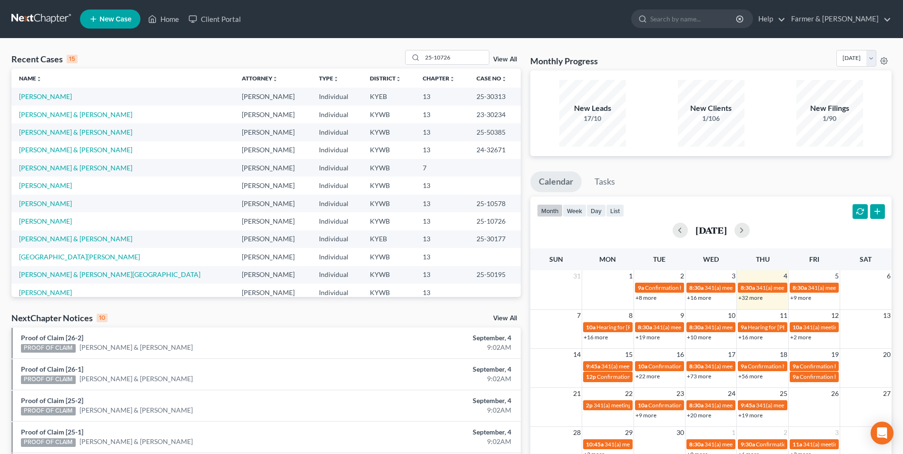 This screenshot has height=454, width=903. Describe the element at coordinates (260, 78) in the screenshot. I see `a: Attorneyunfold_more` at that location.